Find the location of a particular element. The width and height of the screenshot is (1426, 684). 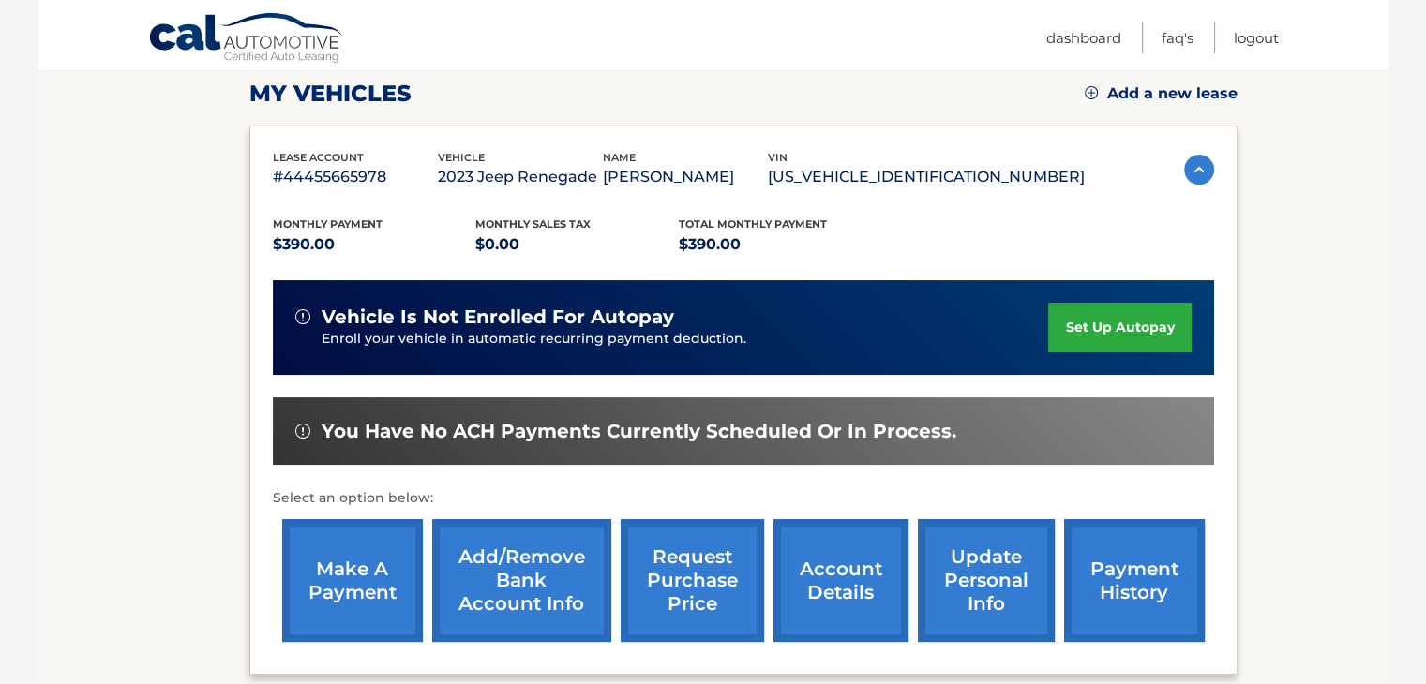

a: account details is located at coordinates (841, 580).